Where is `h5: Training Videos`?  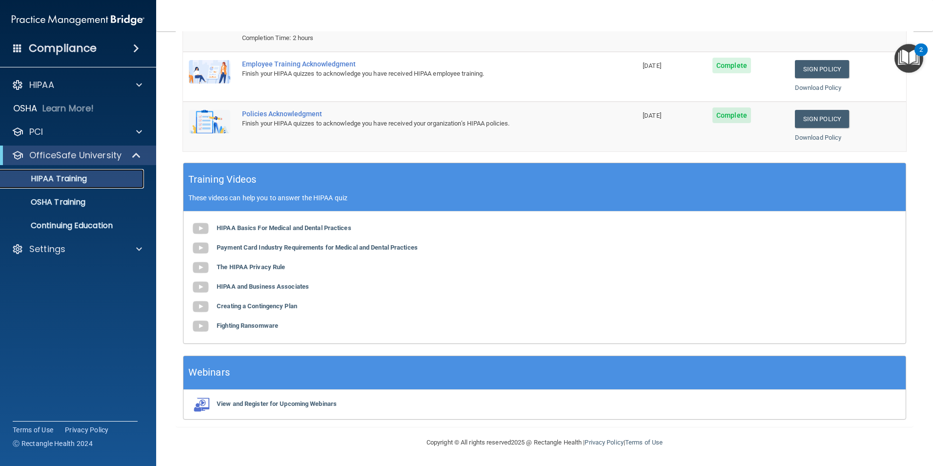 h5: Training Videos is located at coordinates (223, 179).